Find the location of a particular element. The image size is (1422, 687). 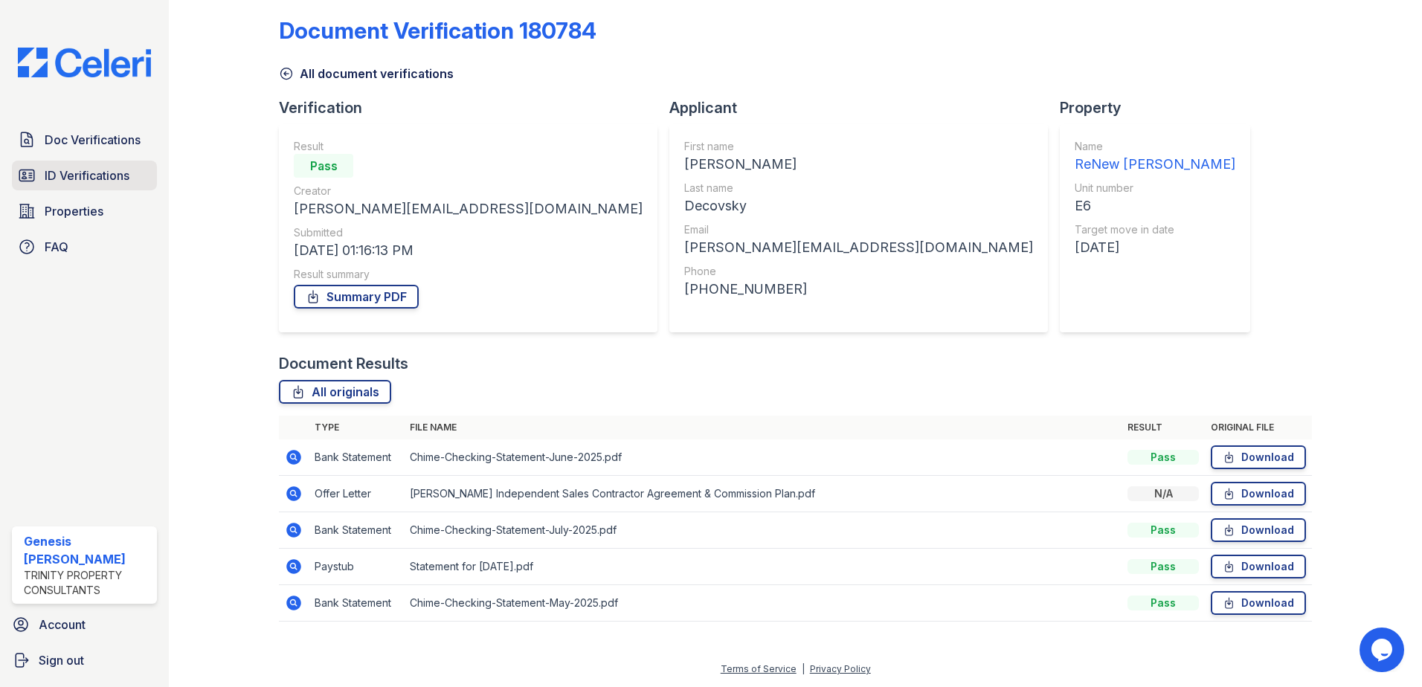

a: Doc Verifications is located at coordinates (84, 140).